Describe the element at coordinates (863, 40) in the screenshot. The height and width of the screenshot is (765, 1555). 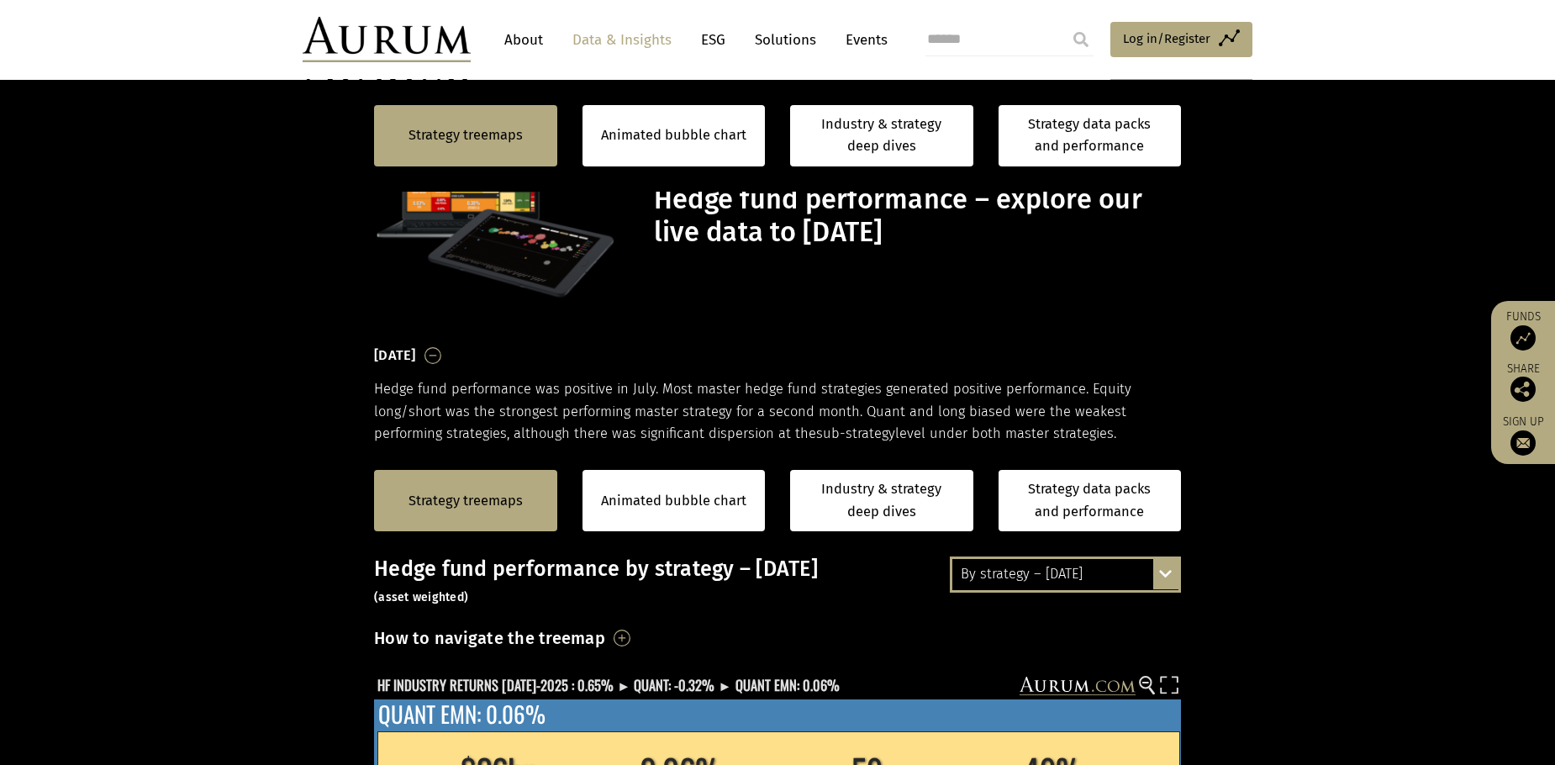
I see `a: Events` at that location.